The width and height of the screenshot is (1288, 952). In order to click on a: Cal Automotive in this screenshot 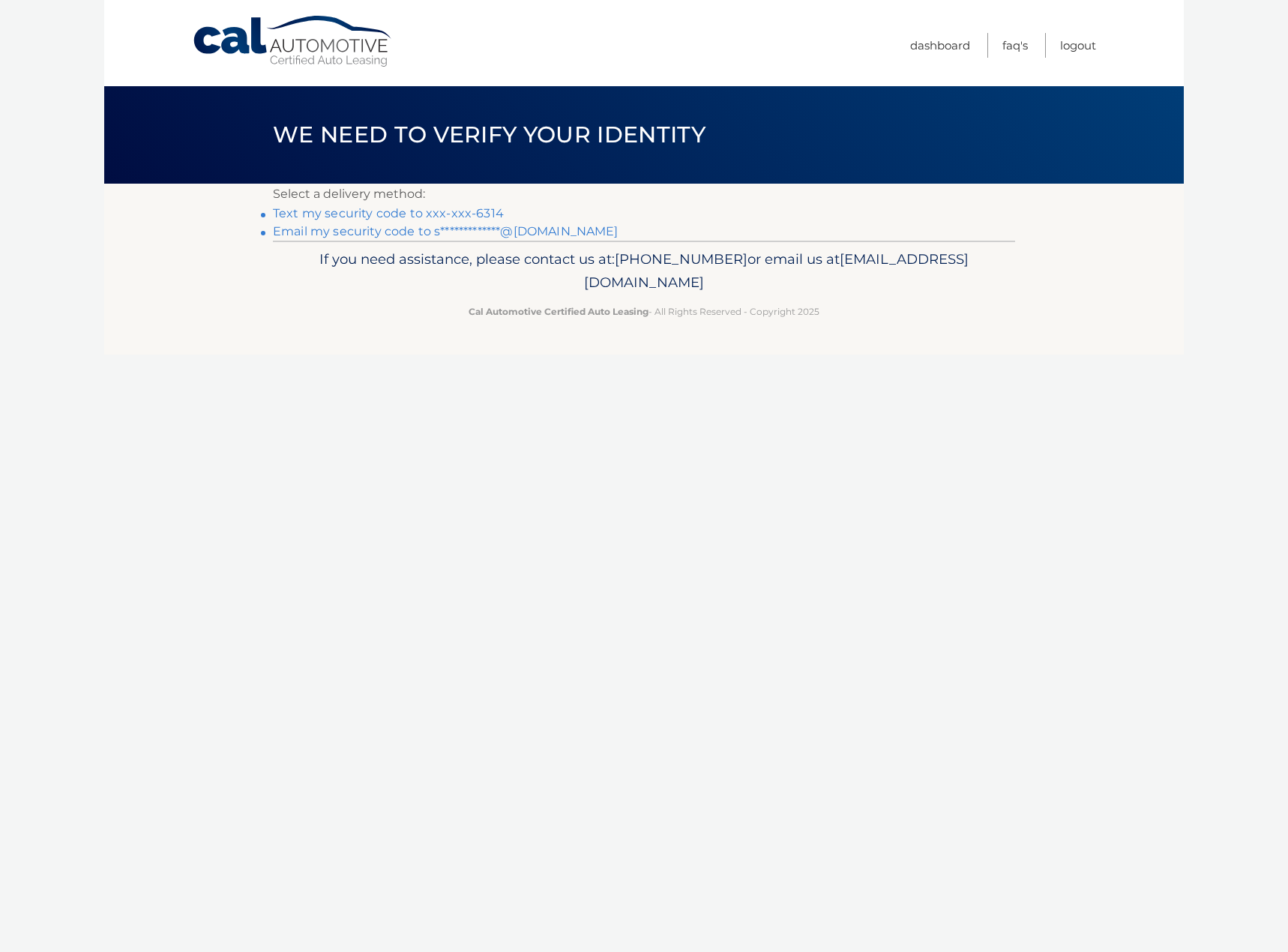, I will do `click(293, 41)`.